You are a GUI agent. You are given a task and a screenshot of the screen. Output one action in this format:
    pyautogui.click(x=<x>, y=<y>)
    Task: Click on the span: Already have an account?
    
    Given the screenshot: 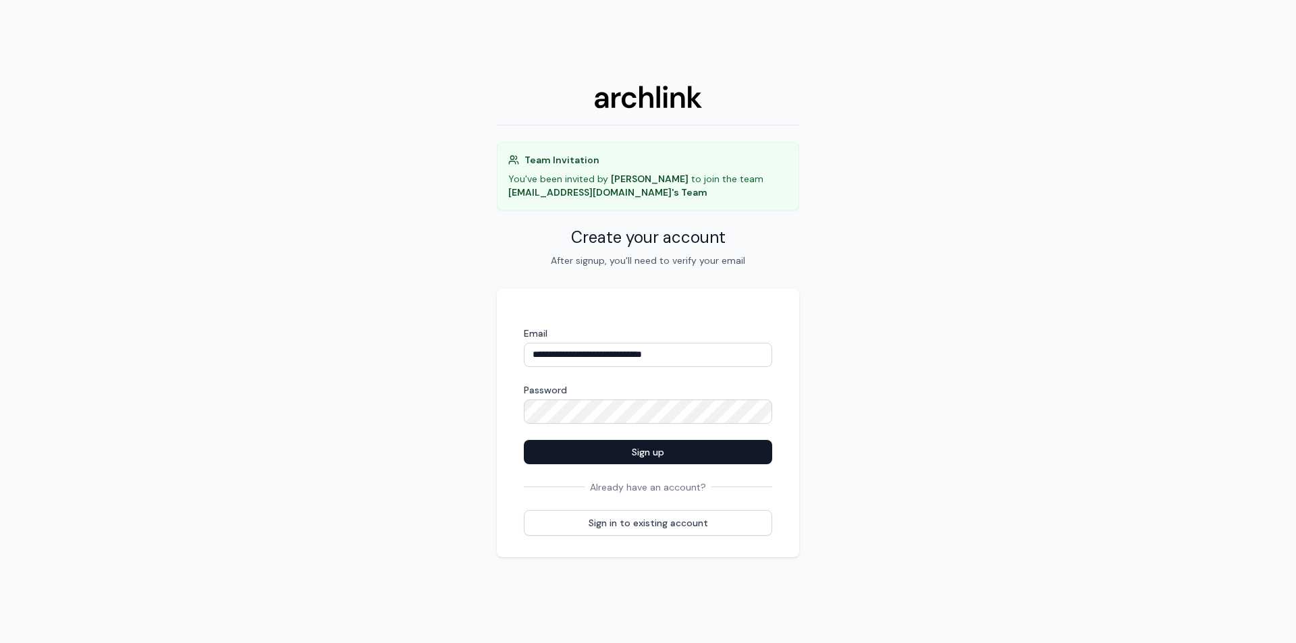 What is the action you would take?
    pyautogui.click(x=648, y=487)
    